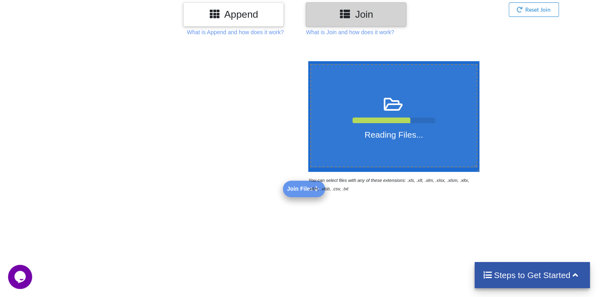 The image size is (608, 297). Describe the element at coordinates (350, 32) in the screenshot. I see `p: What is Join and how does it work?` at that location.